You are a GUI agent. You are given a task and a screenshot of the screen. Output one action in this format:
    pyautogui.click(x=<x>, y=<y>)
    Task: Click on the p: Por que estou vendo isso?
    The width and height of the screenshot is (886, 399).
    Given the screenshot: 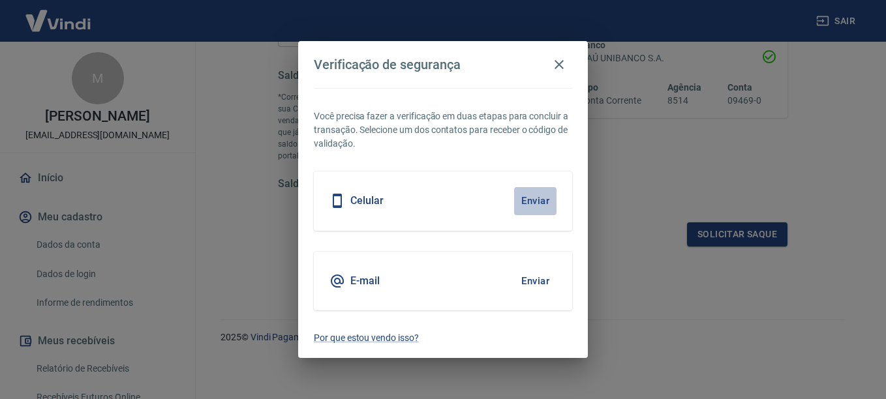 What is the action you would take?
    pyautogui.click(x=443, y=338)
    